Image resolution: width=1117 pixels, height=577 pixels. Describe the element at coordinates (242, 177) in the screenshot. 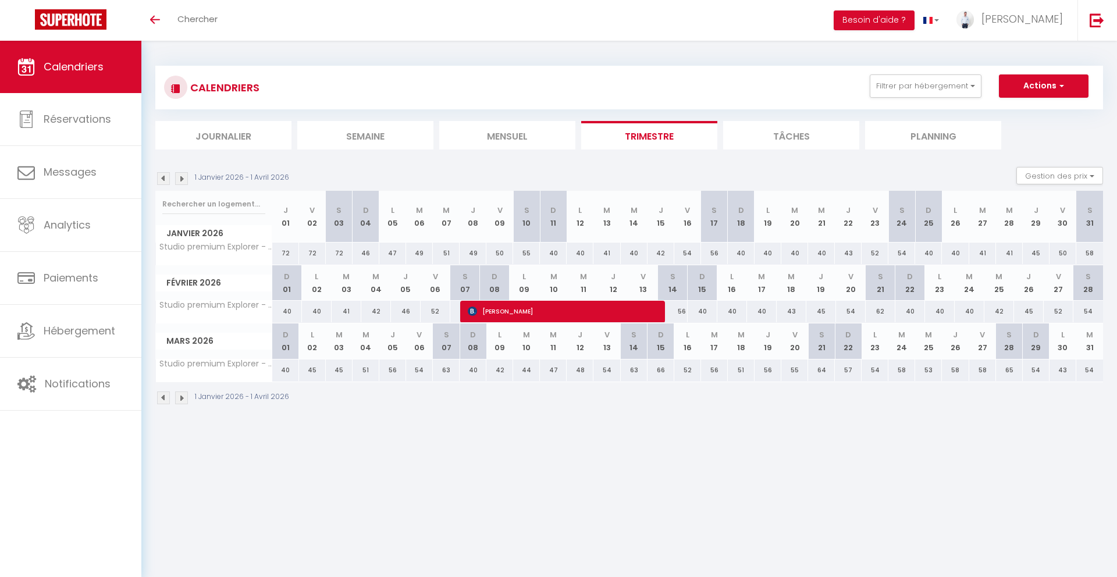

I see `p: 1 Janvier 2026 - 1 Avril 2026` at that location.